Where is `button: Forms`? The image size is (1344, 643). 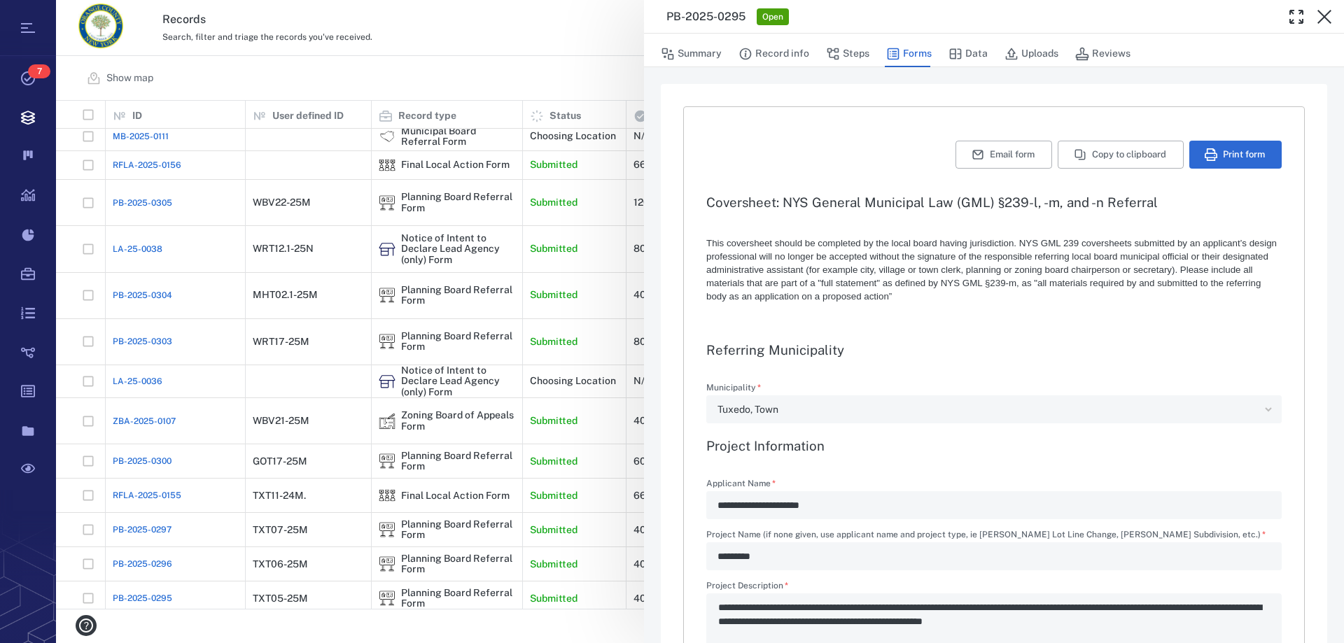 button: Forms is located at coordinates (909, 54).